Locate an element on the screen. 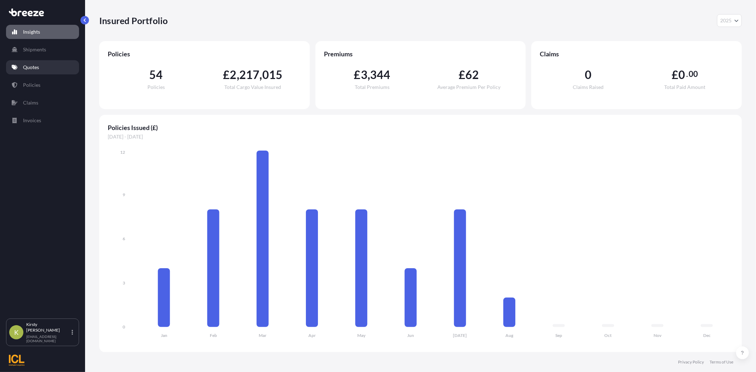 This screenshot has width=756, height=372. button: Year Selector is located at coordinates (729, 21).